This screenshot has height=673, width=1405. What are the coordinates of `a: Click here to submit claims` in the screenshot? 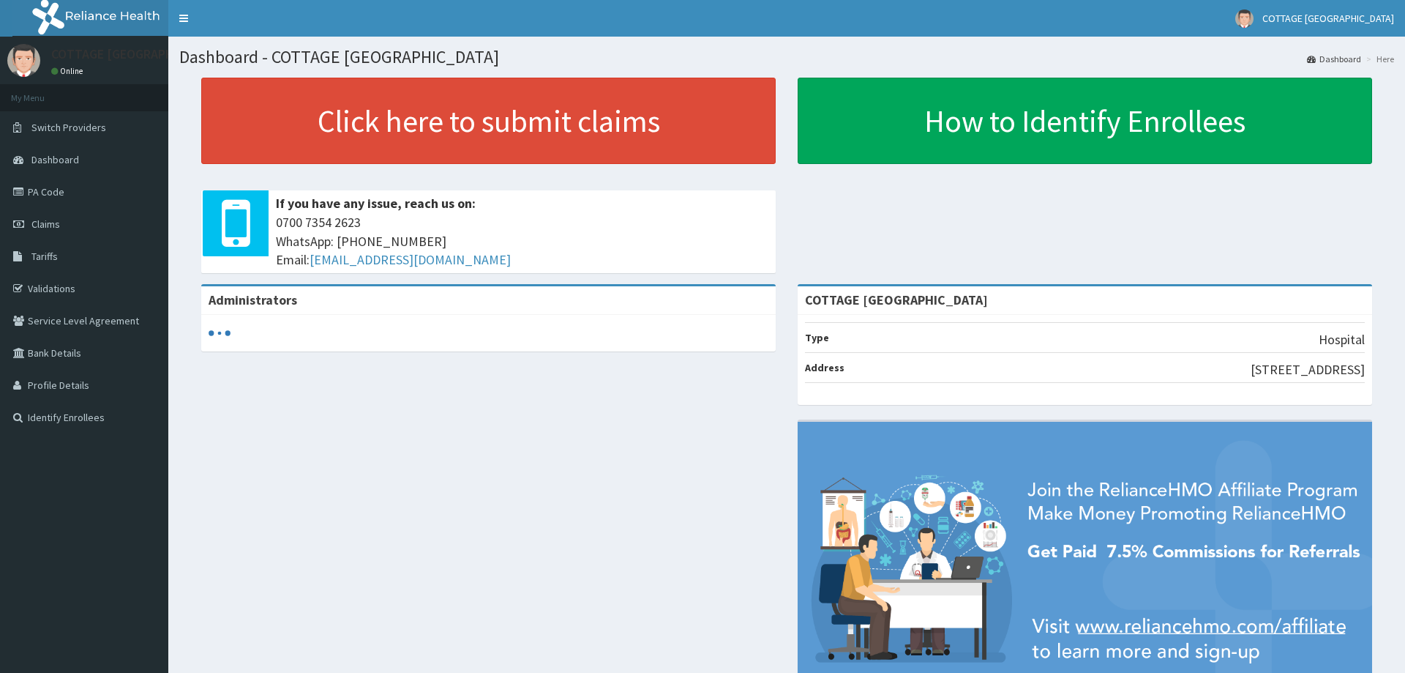 It's located at (488, 121).